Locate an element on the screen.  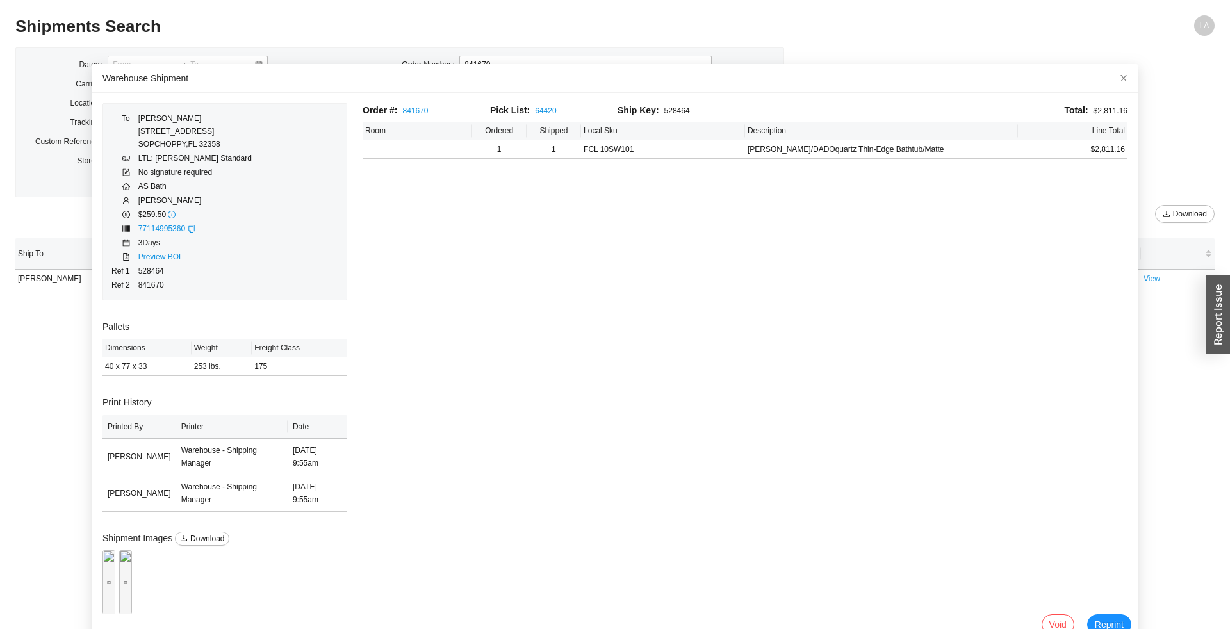
td: 528464 is located at coordinates (195, 271).